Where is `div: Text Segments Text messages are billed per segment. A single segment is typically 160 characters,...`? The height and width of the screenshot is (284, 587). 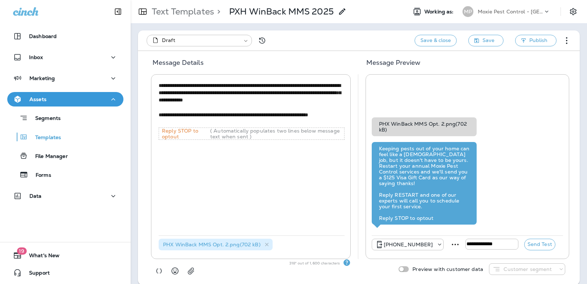 div: Text Segments Text messages are billed per segment. A single segment is typically 160 characters,... is located at coordinates (346, 263).